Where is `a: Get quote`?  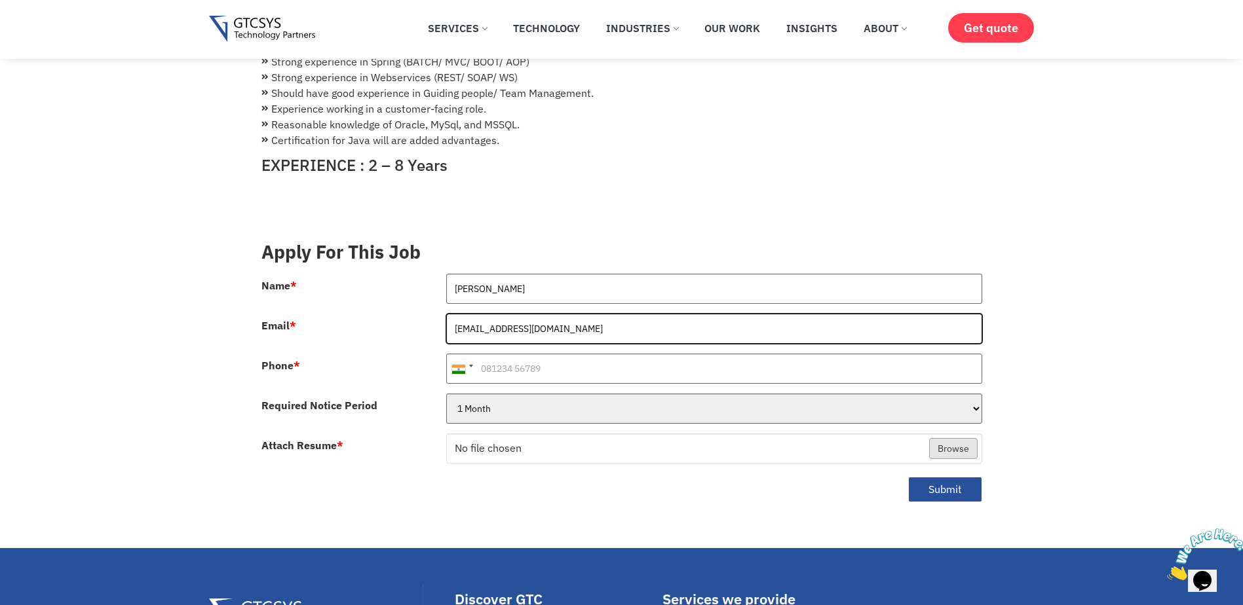
a: Get quote is located at coordinates (990, 28).